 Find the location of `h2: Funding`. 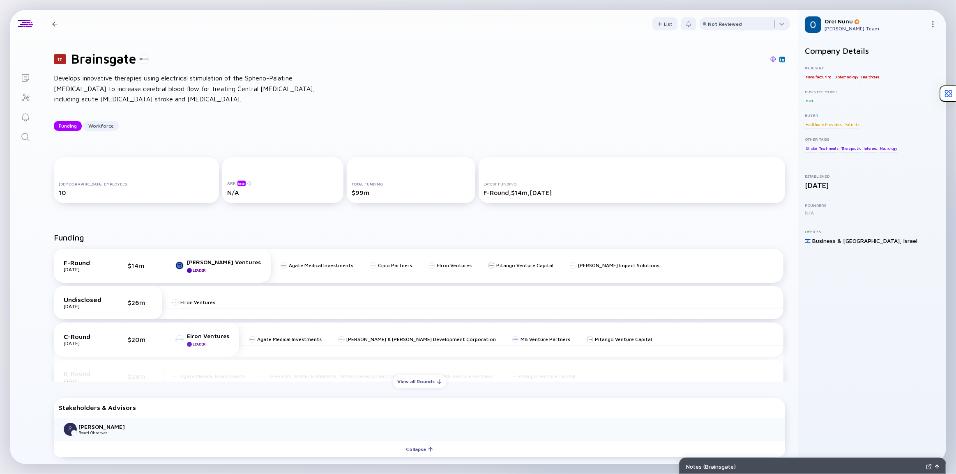

h2: Funding is located at coordinates (69, 237).